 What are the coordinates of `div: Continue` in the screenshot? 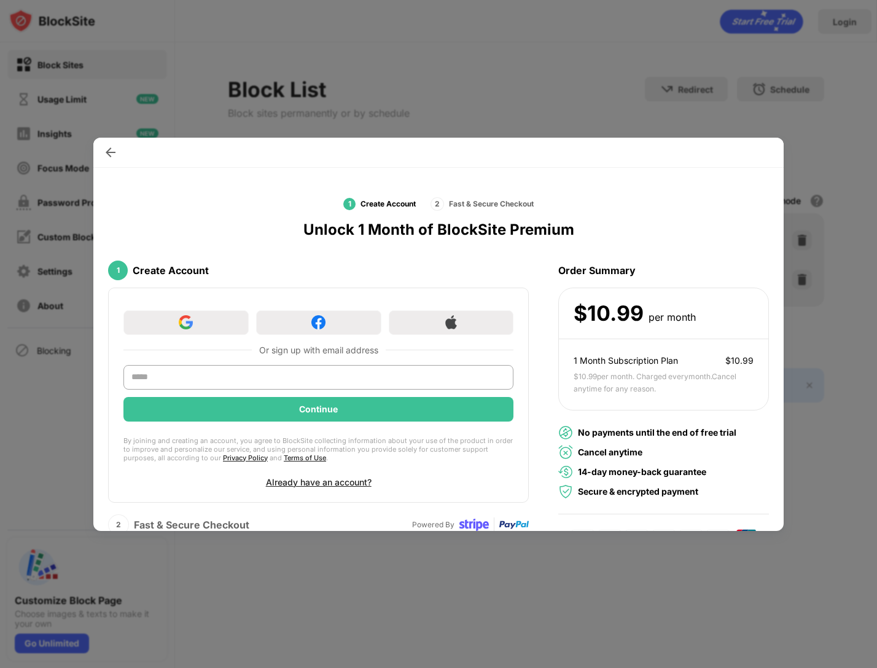 It's located at (318, 409).